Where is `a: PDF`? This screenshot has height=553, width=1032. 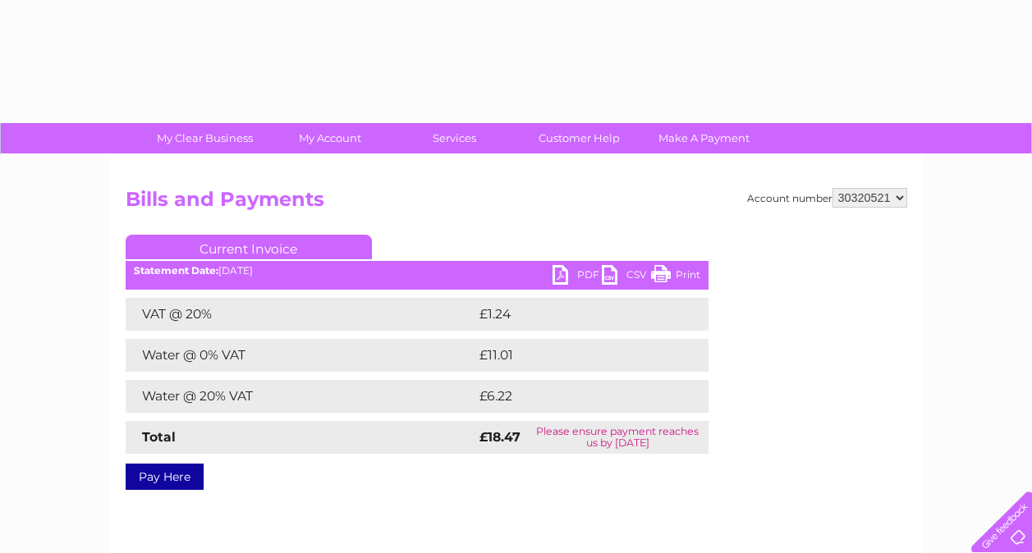 a: PDF is located at coordinates (577, 277).